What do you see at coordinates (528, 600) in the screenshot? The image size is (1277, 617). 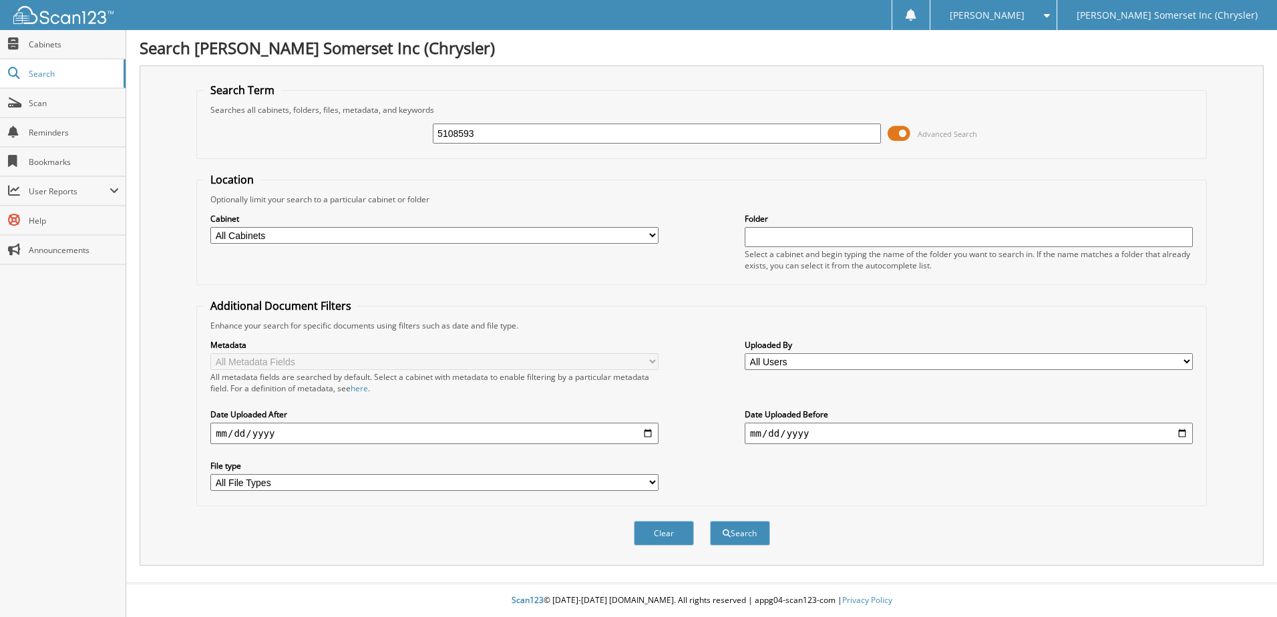 I see `span: Scan123` at bounding box center [528, 600].